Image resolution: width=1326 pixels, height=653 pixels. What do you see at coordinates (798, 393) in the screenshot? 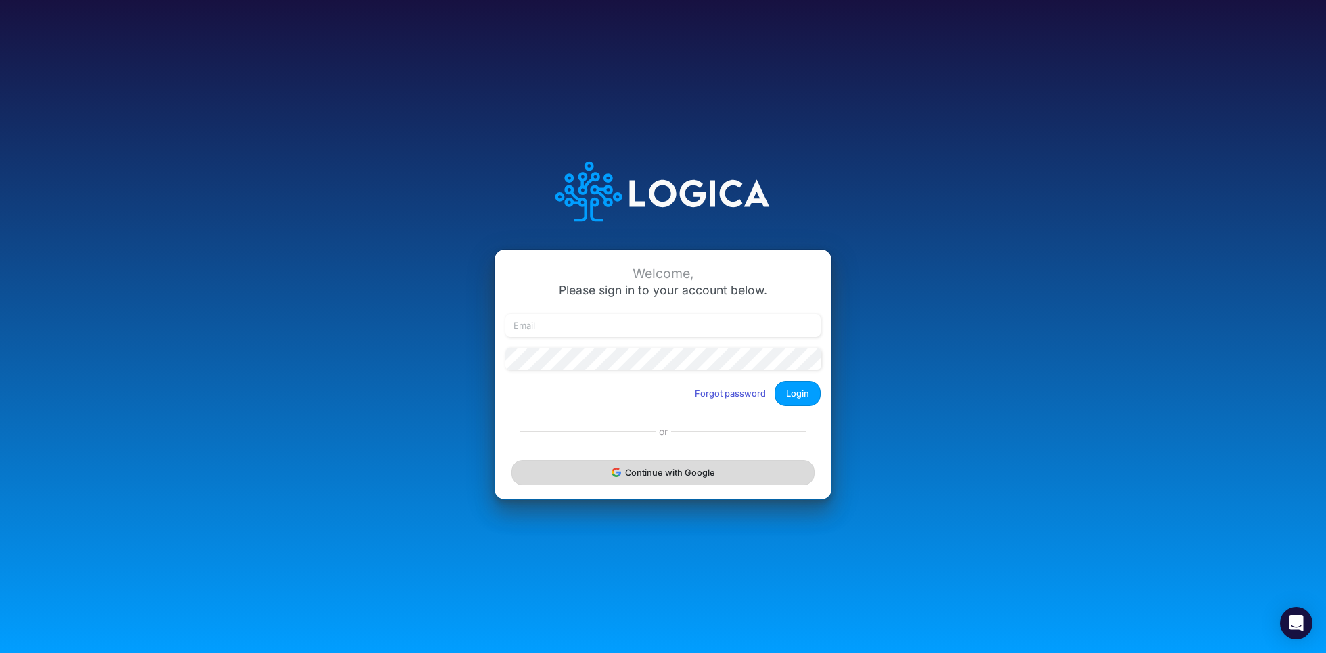
I see `button: Login` at bounding box center [798, 393].